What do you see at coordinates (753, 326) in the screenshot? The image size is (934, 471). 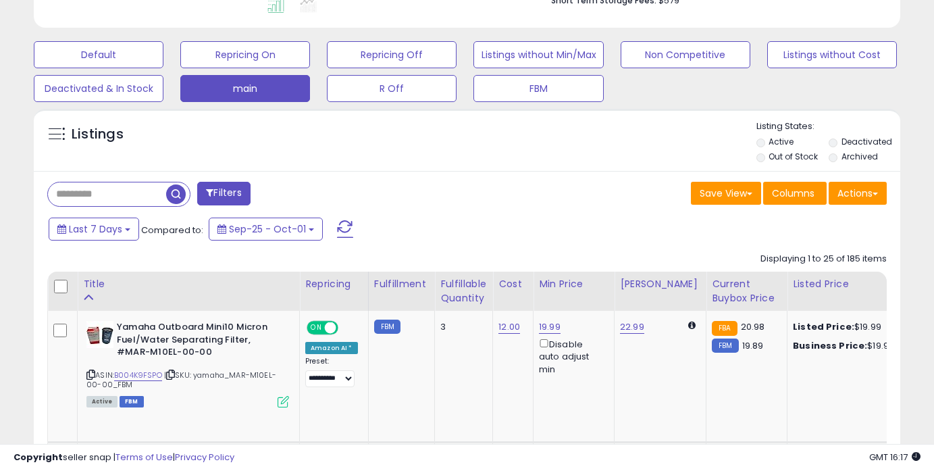 I see `span: 20.98` at bounding box center [753, 326].